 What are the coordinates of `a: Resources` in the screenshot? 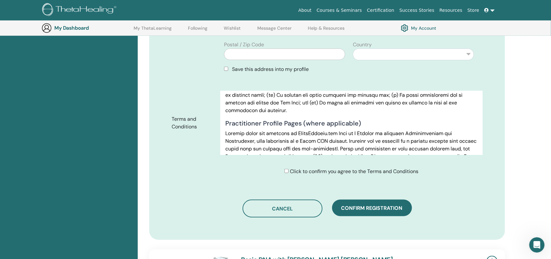 It's located at (451, 10).